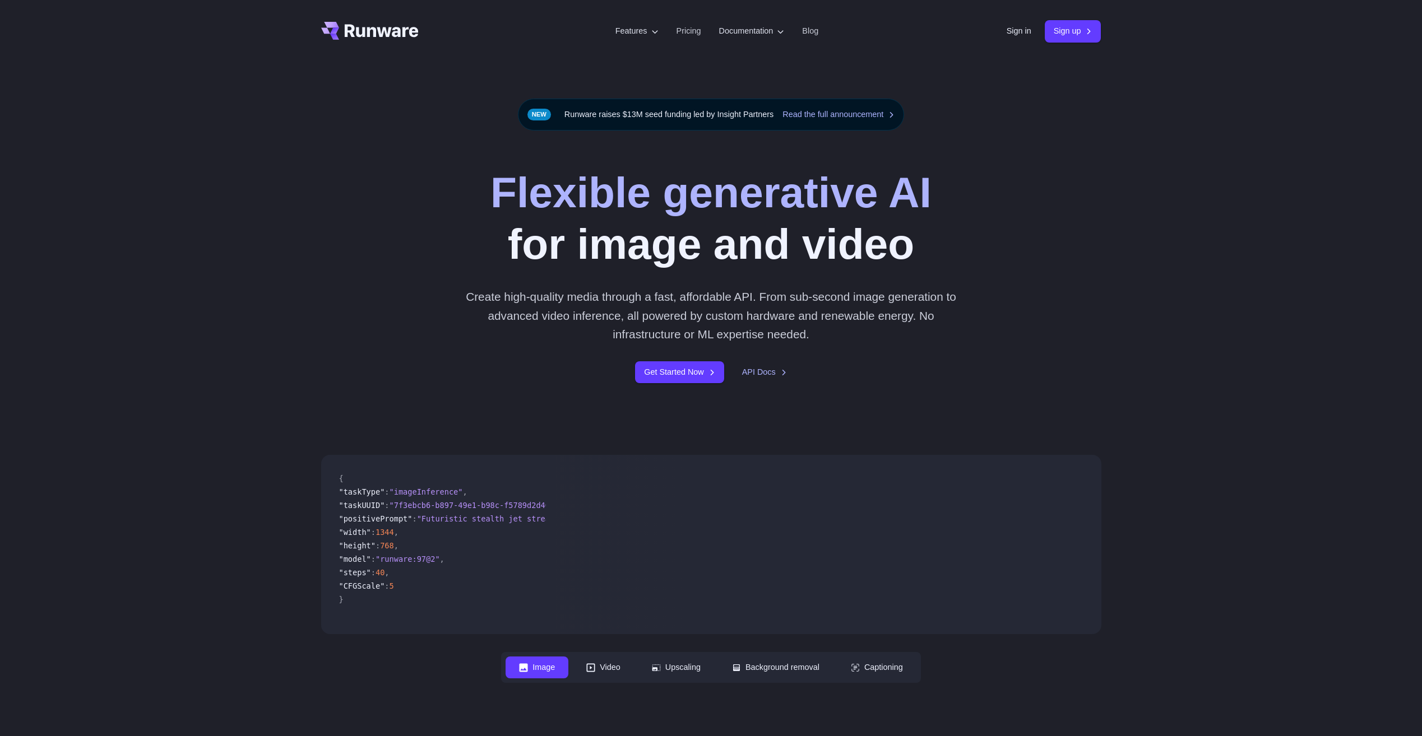 Image resolution: width=1422 pixels, height=736 pixels. What do you see at coordinates (387, 546) in the screenshot?
I see `span: 768` at bounding box center [387, 546].